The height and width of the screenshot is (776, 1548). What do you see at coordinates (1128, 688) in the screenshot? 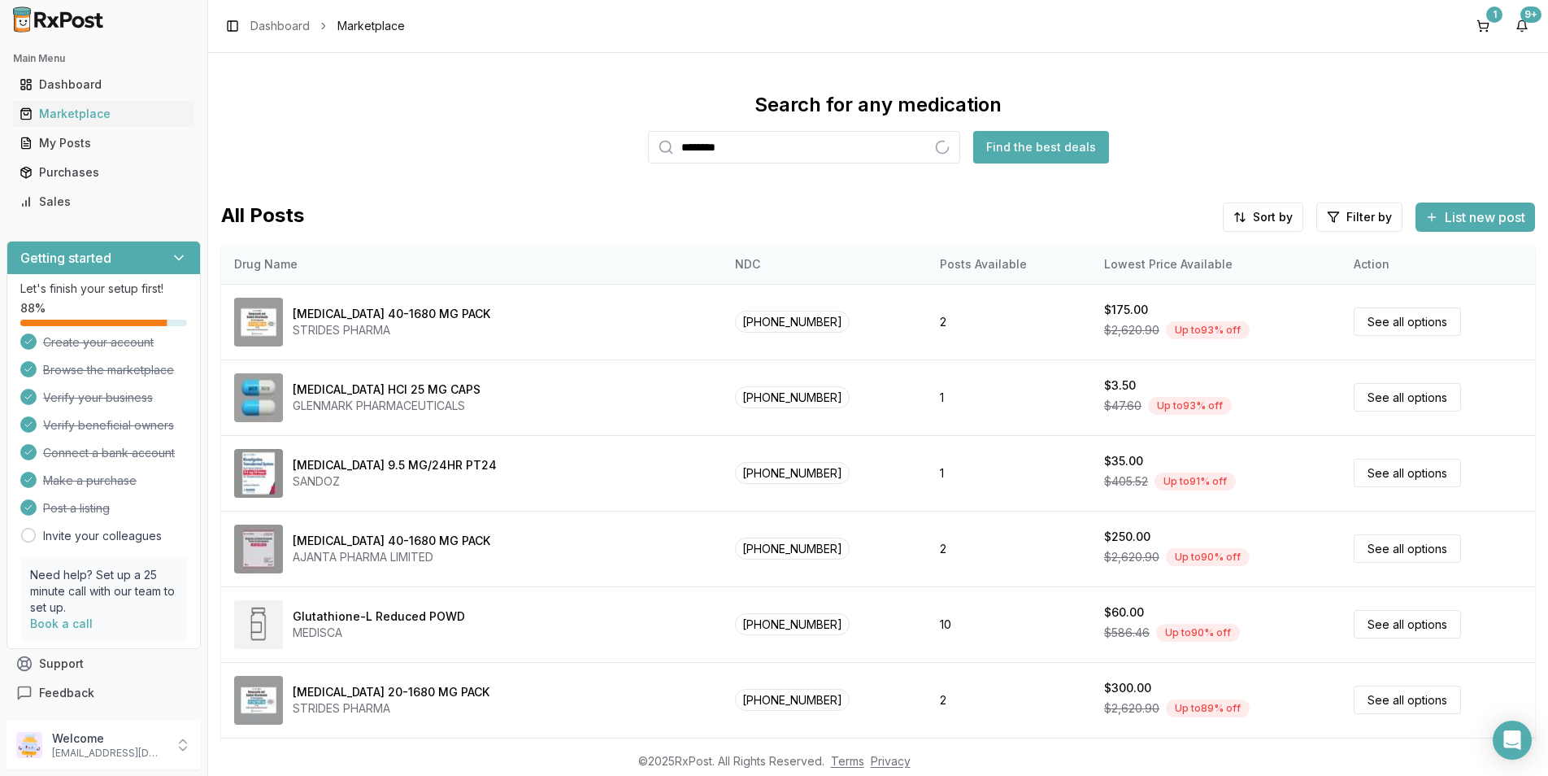
I see `div: $300.00` at bounding box center [1128, 688].